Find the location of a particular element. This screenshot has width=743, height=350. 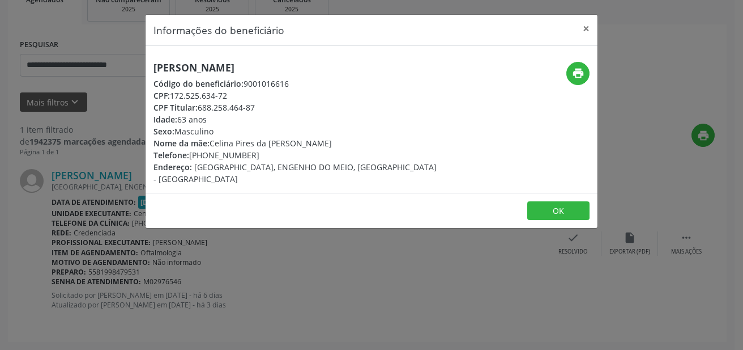

div: 688.258.464-87 is located at coordinates (296, 107).